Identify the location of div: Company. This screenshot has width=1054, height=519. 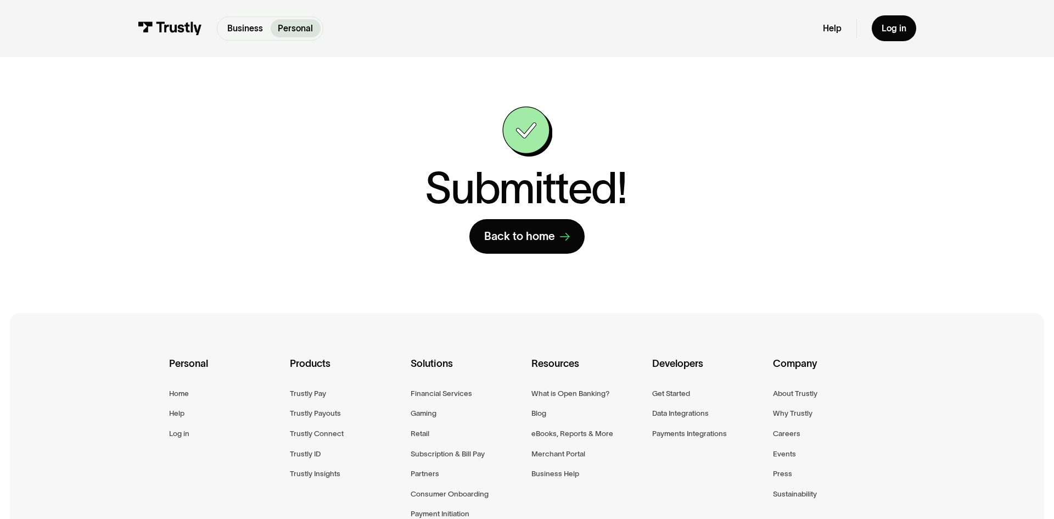
(829, 371).